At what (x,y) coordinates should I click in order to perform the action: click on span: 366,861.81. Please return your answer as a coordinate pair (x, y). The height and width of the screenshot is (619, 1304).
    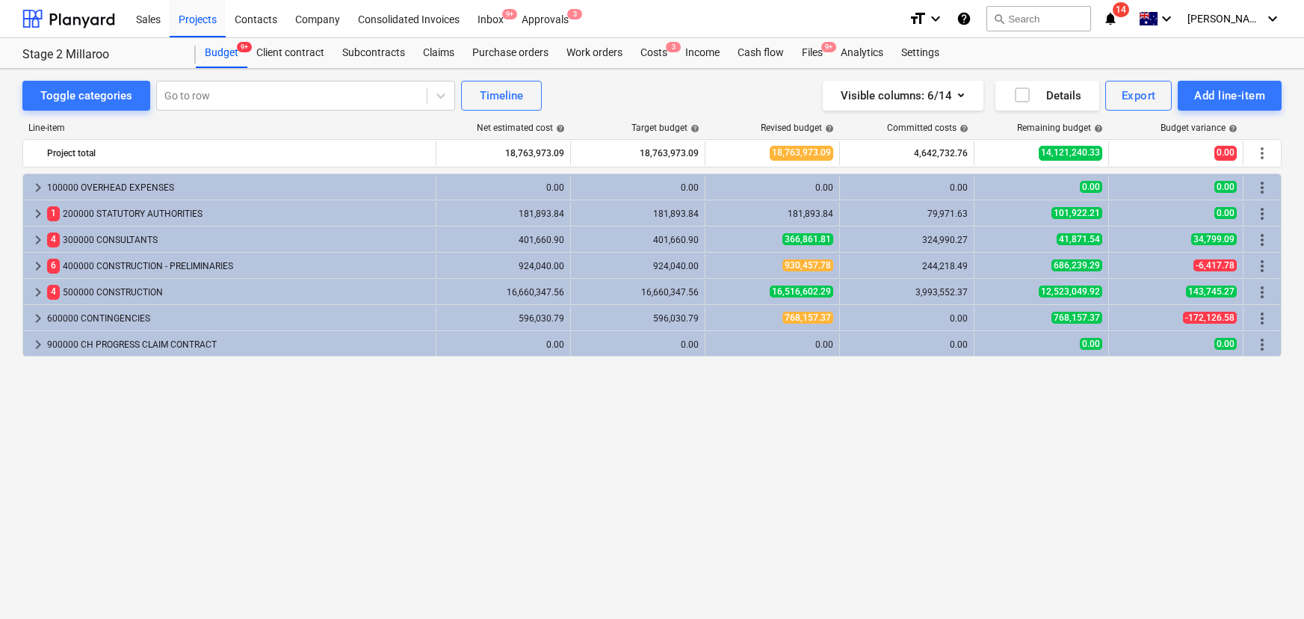
    Looking at the image, I should click on (808, 239).